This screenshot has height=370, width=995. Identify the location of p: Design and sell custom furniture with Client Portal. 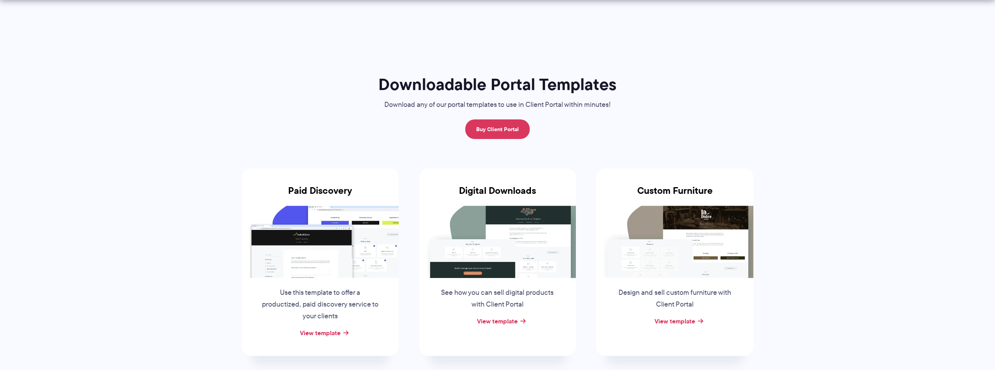
(675, 298).